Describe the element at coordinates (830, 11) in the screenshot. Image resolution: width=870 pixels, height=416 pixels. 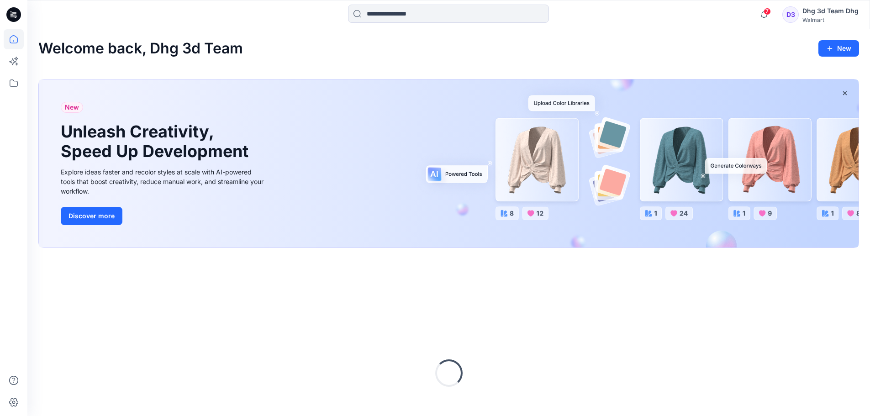
I see `div: Dhg 3d Team Dhg` at that location.